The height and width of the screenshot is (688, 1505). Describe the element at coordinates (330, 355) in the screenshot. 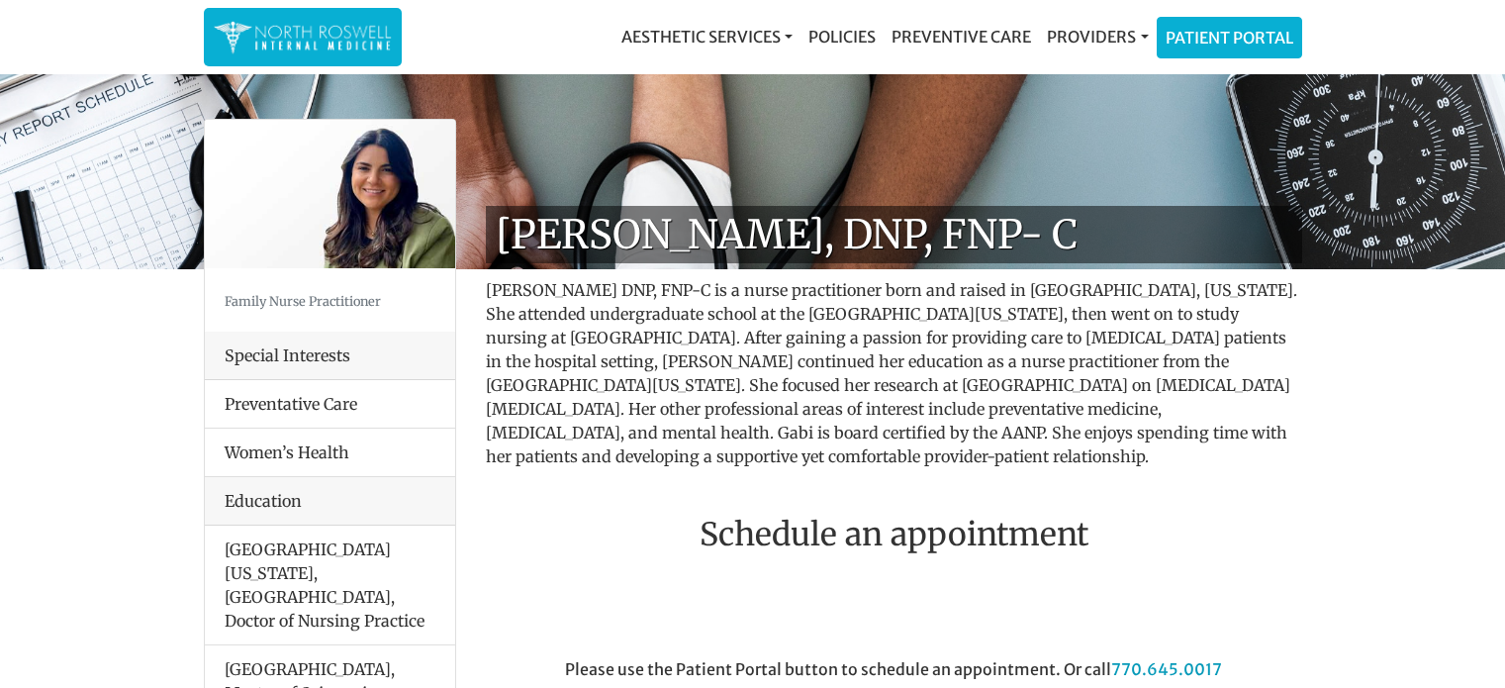

I see `div: Special Interests` at that location.